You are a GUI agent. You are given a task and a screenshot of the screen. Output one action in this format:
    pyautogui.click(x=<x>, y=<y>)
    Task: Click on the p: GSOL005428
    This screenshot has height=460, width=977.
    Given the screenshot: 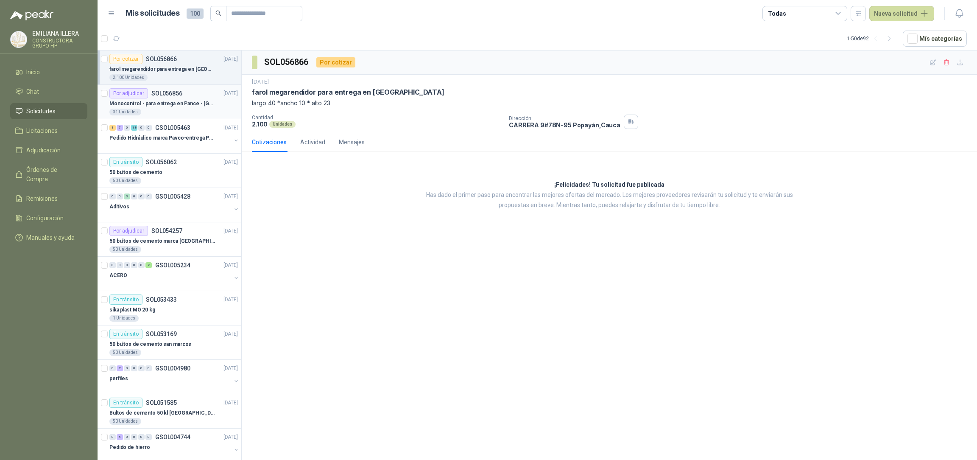 What is the action you would take?
    pyautogui.click(x=173, y=196)
    